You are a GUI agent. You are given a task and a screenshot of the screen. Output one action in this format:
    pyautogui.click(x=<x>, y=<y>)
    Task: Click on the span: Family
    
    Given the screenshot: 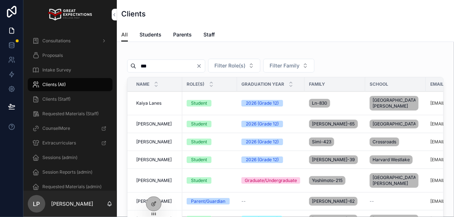 What is the action you would take?
    pyautogui.click(x=317, y=84)
    